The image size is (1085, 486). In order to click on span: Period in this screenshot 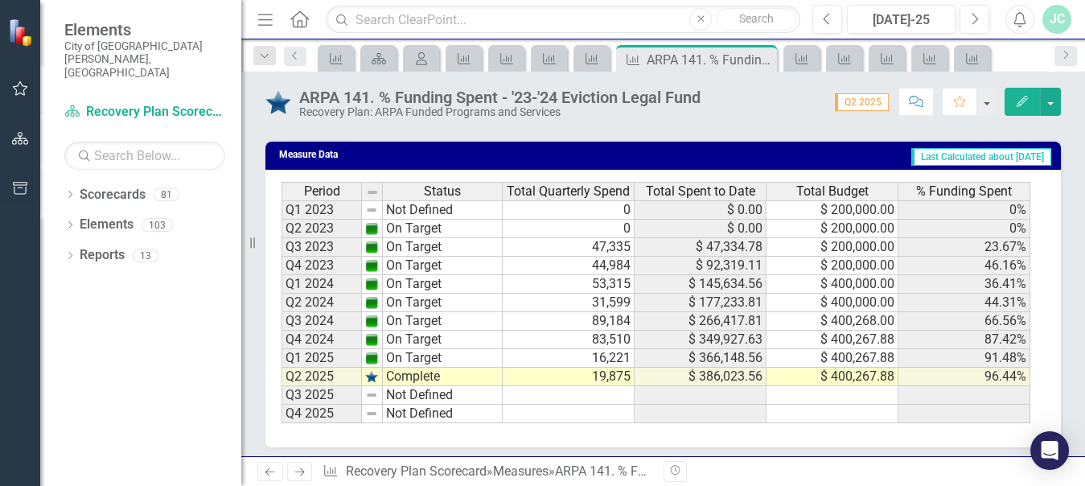, I will do `click(322, 191)`.